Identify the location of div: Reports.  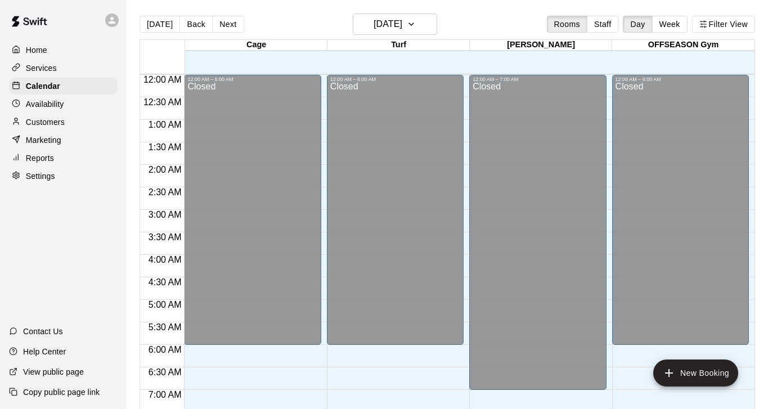
(63, 158).